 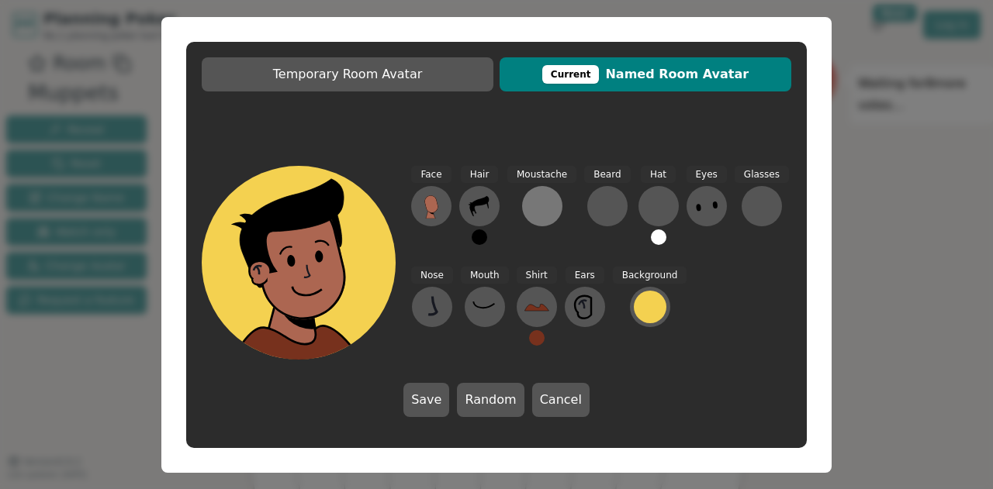 What do you see at coordinates (537, 275) in the screenshot?
I see `span: Shirt` at bounding box center [537, 275].